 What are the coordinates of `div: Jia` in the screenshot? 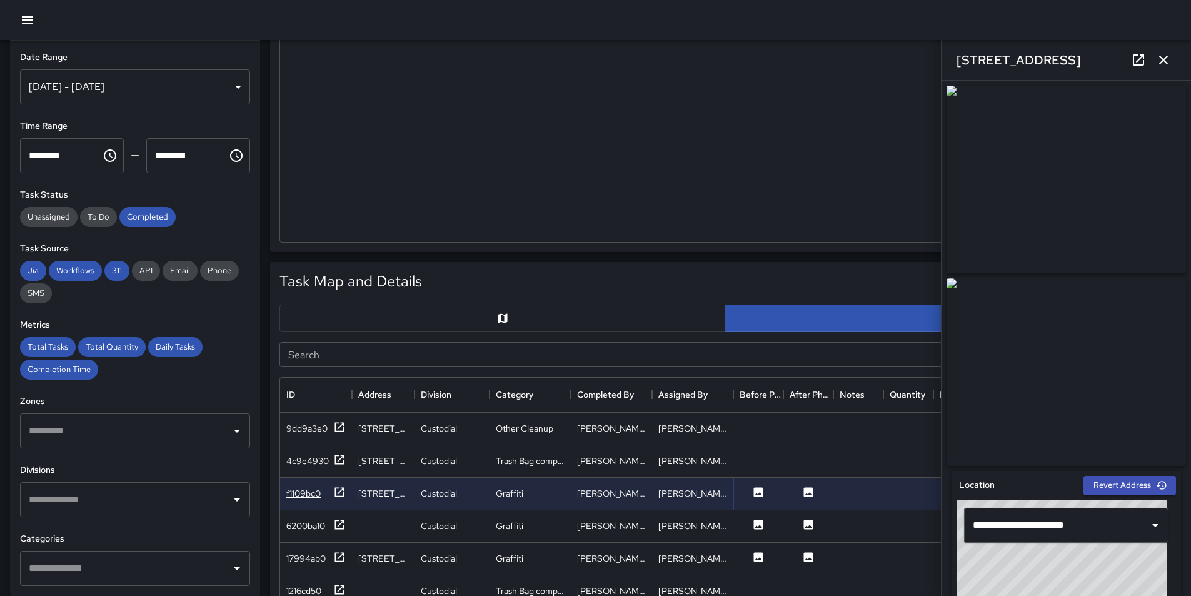 It's located at (33, 271).